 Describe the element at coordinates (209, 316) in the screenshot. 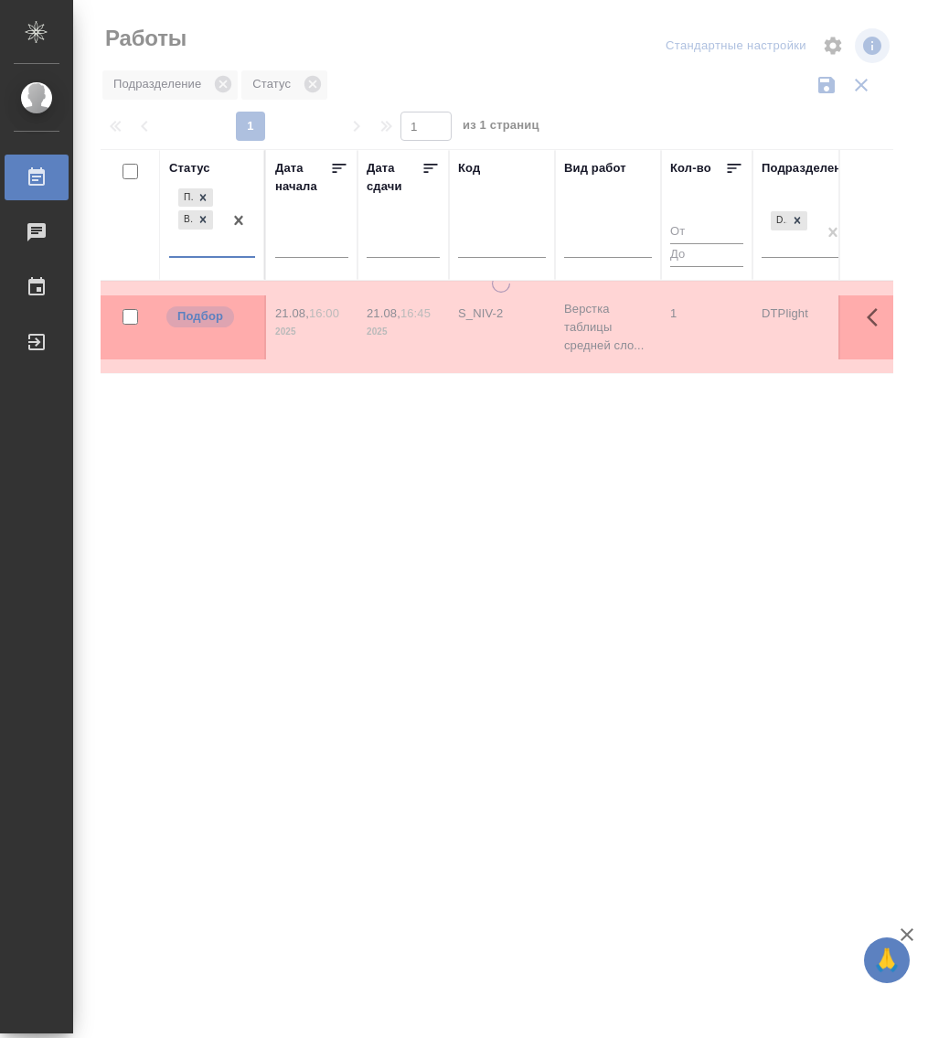

I see `div: Можно подбирать исполнителей` at that location.